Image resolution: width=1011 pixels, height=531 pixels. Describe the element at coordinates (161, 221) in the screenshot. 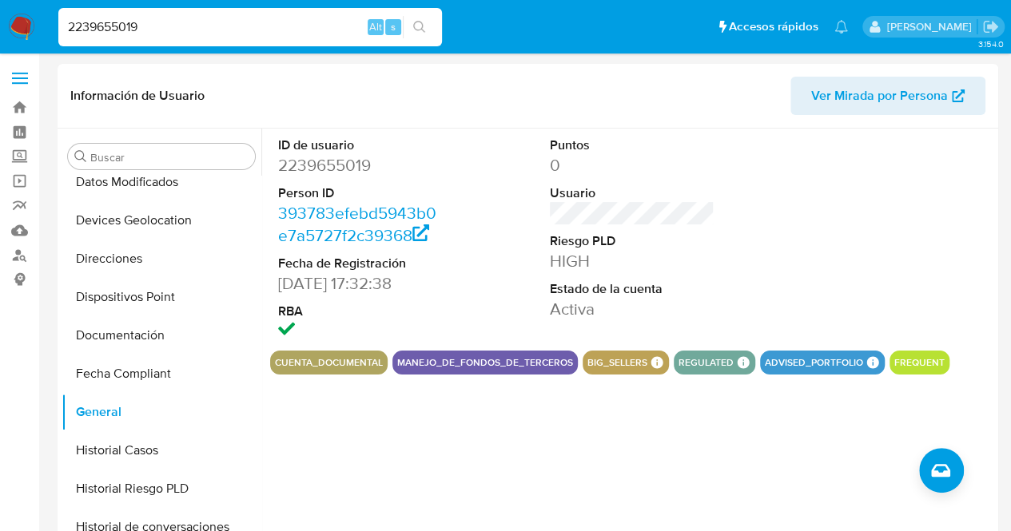

I see `button: Devices Geolocation` at that location.